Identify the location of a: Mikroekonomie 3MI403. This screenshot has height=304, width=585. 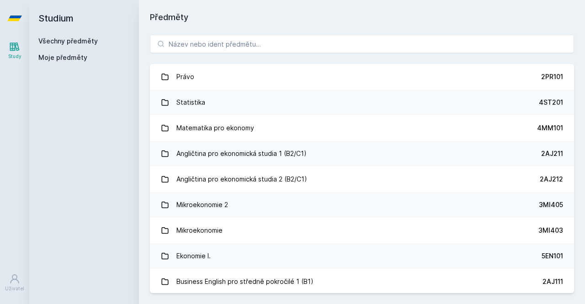
(362, 230).